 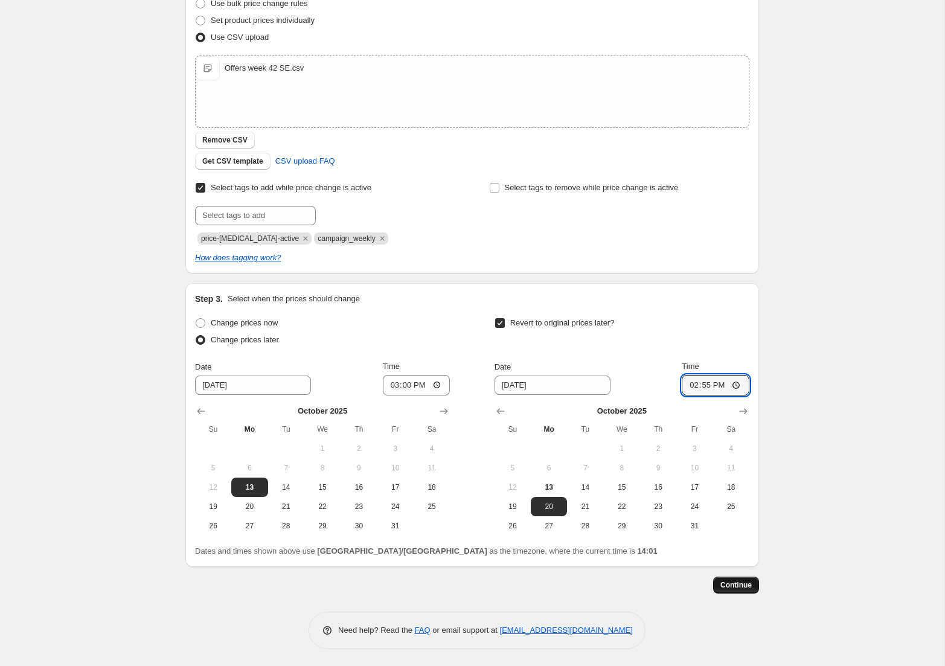 What do you see at coordinates (695, 449) in the screenshot?
I see `button: Friday October 3 2025` at bounding box center [695, 449].